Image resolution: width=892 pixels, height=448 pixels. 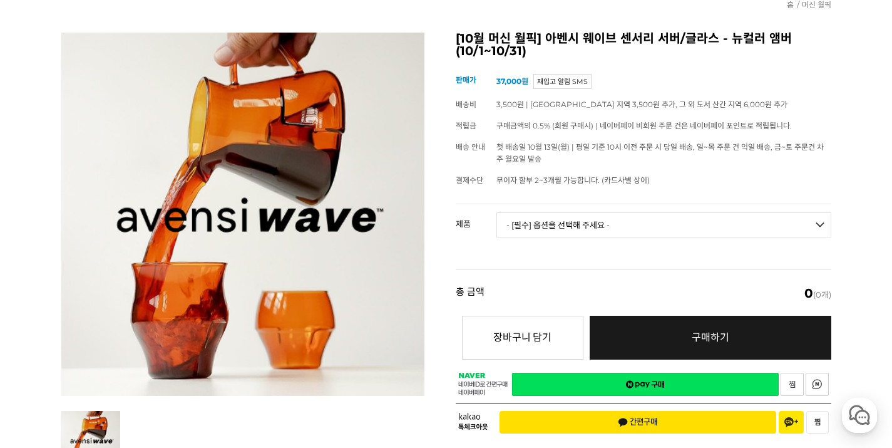 I want to click on span: 배송비, so click(x=466, y=104).